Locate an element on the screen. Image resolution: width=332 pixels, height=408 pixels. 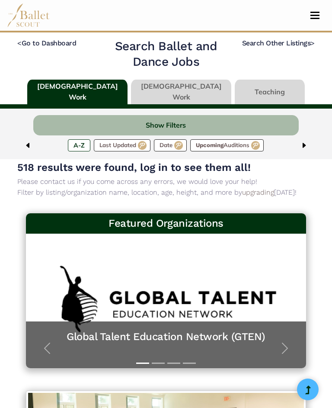
span: 518 results were found, log in to see them all! is located at coordinates (134, 167).